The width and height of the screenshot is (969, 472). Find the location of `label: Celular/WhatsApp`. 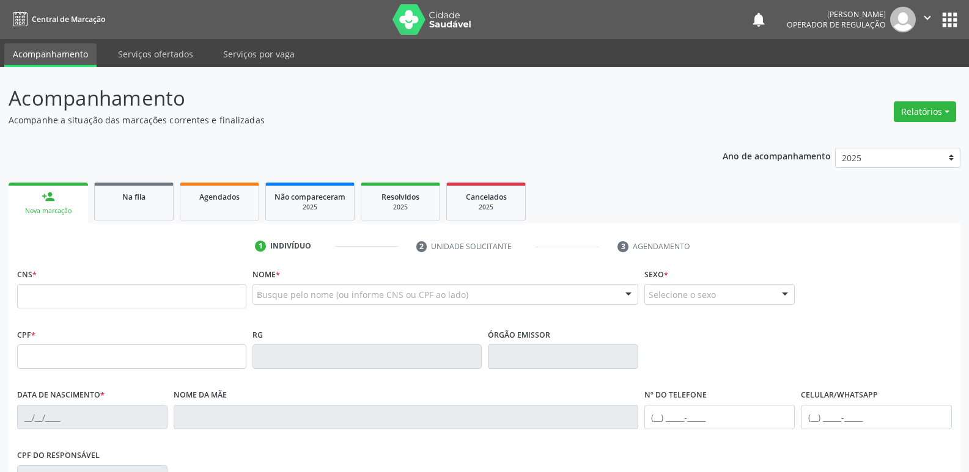

label: Celular/WhatsApp is located at coordinates (839, 395).